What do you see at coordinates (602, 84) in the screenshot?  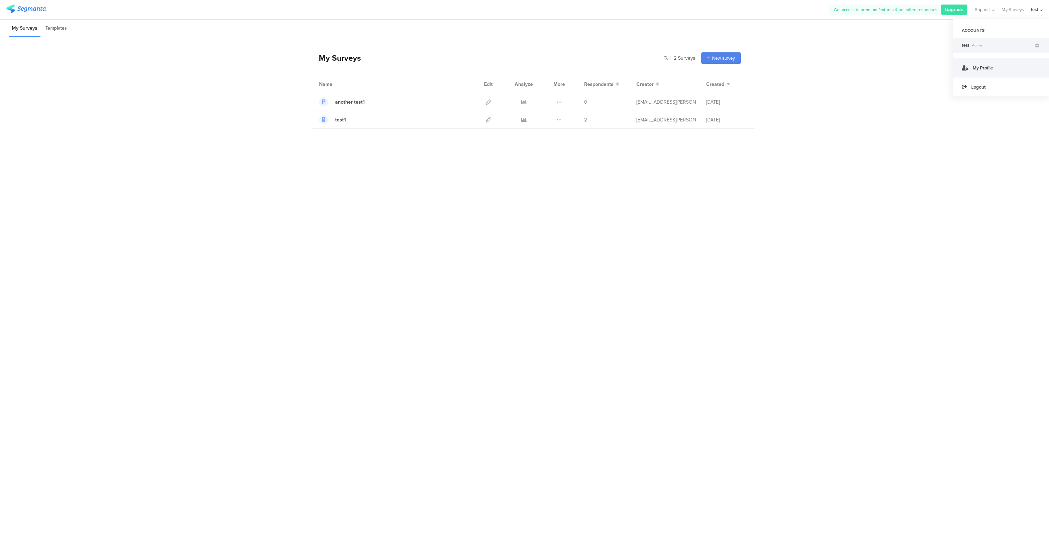 I see `button: Respondents` at bounding box center [602, 84].